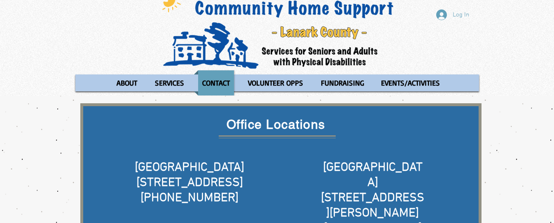 This screenshot has width=554, height=223. Describe the element at coordinates (216, 83) in the screenshot. I see `p: CONTACT` at that location.